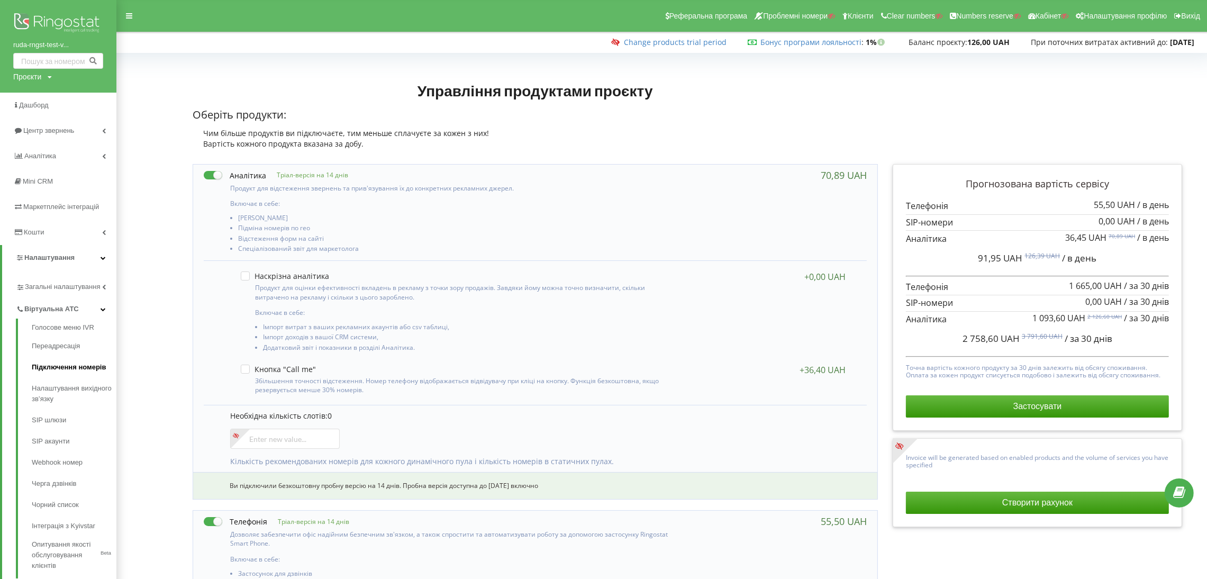 The height and width of the screenshot is (579, 1207). Describe the element at coordinates (844, 175) in the screenshot. I see `div: 70,89 UAH` at that location.